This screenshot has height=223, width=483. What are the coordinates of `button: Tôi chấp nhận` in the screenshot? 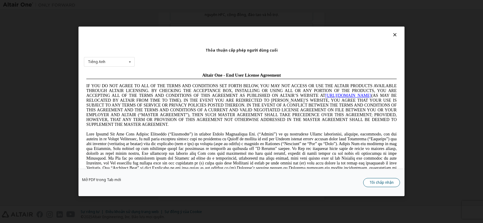 It's located at (382, 183).